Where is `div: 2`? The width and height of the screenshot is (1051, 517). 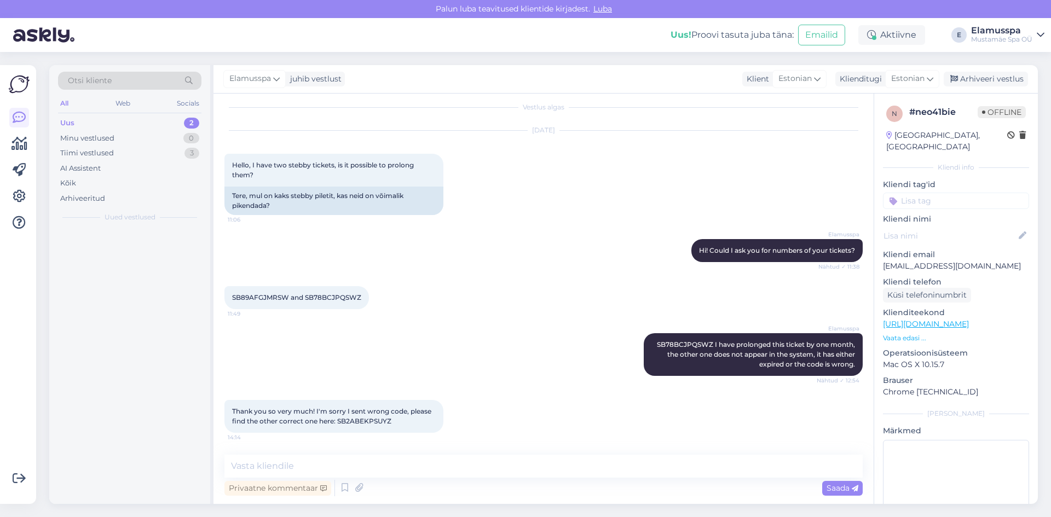
div: 2 is located at coordinates (192, 123).